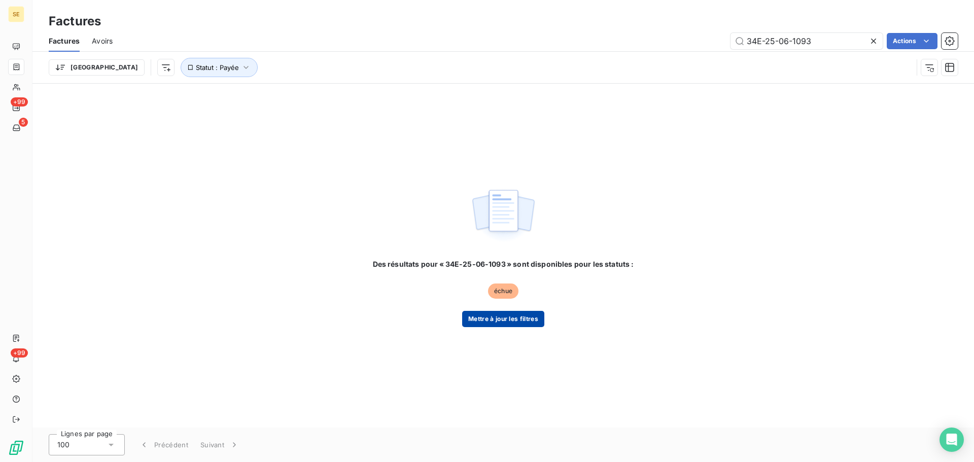 Image resolution: width=974 pixels, height=462 pixels. What do you see at coordinates (163, 445) in the screenshot?
I see `button: Précédent` at bounding box center [163, 445].